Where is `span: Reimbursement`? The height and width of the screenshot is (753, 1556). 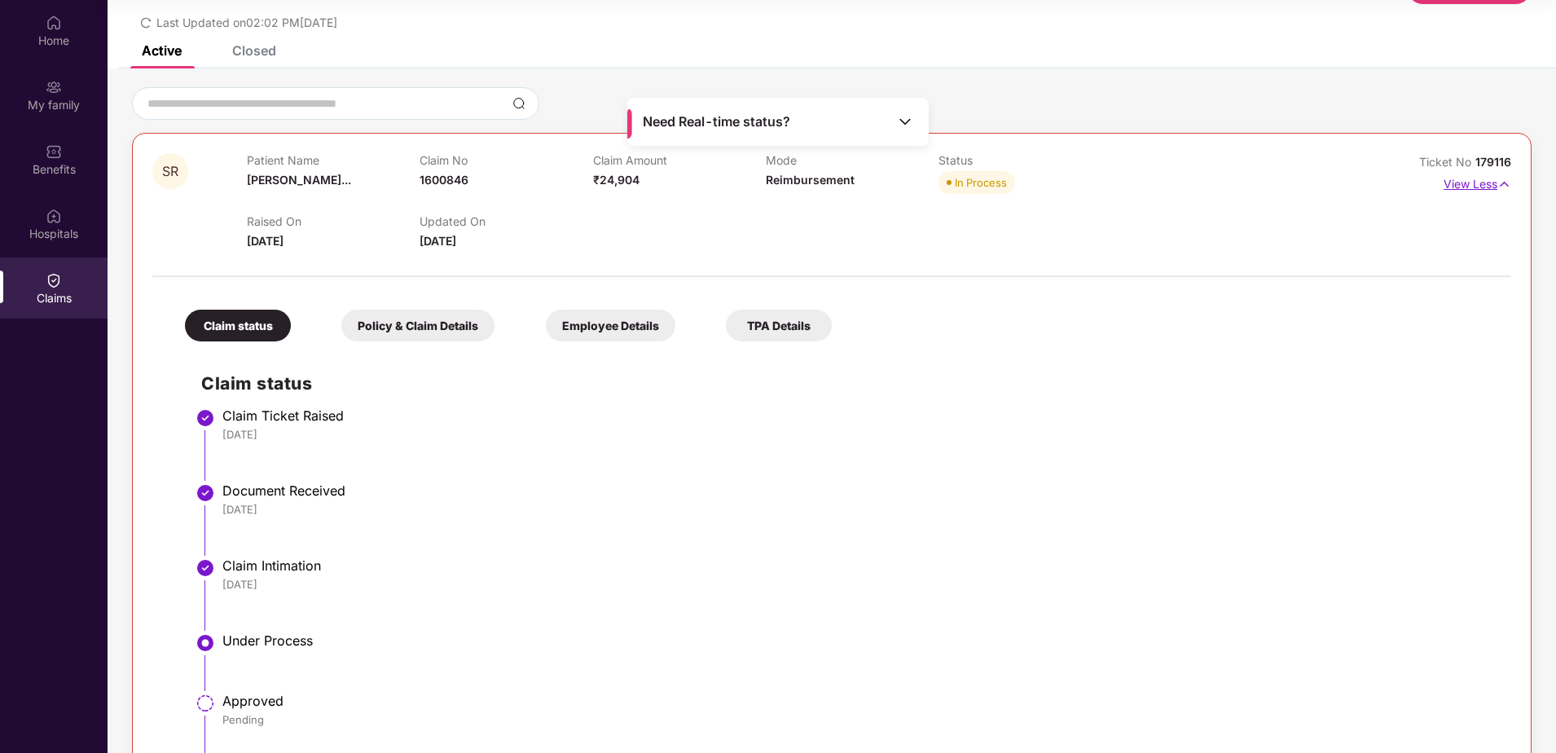 span: Reimbursement is located at coordinates (810, 179).